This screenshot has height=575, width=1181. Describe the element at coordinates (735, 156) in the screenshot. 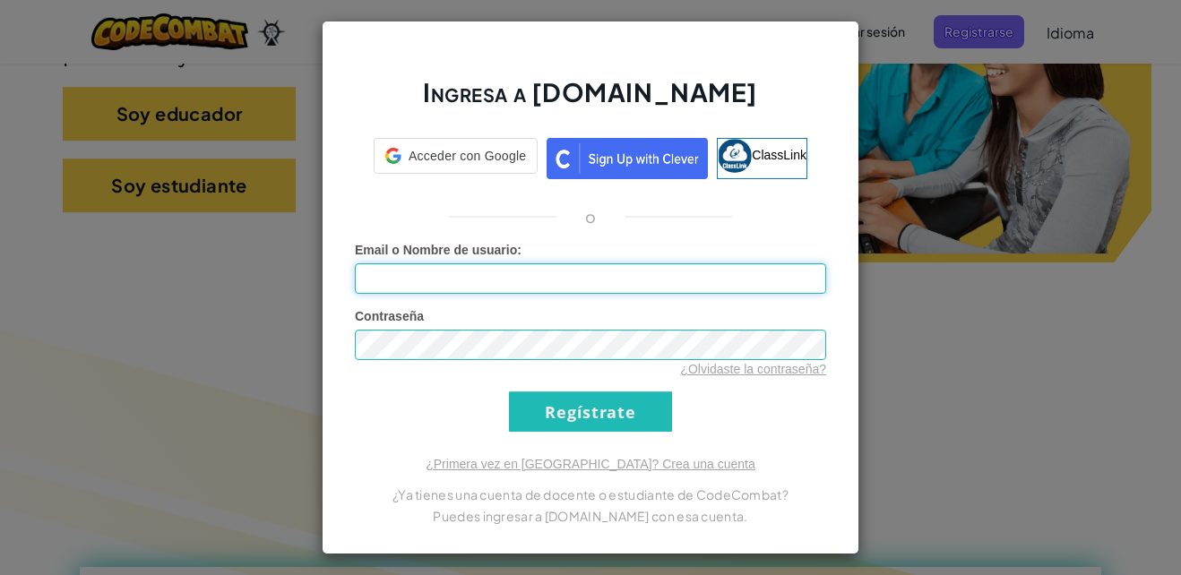

I see `img: classlink-logo-small.png` at that location.